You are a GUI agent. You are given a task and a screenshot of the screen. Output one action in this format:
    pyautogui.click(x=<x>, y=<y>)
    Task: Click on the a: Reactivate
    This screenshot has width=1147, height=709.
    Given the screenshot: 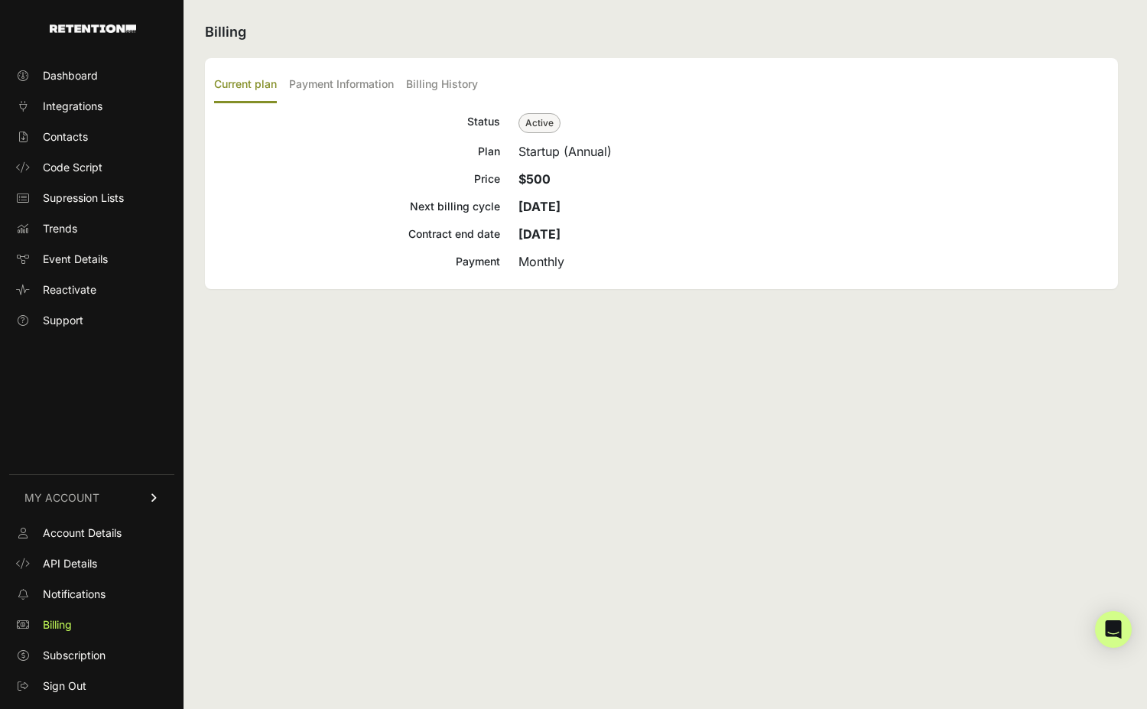 What is the action you would take?
    pyautogui.click(x=92, y=290)
    